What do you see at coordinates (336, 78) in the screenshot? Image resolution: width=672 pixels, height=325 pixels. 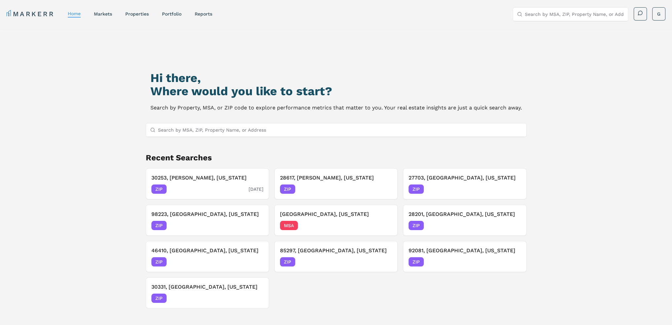 I see `h1: Hi there,` at bounding box center [336, 78].